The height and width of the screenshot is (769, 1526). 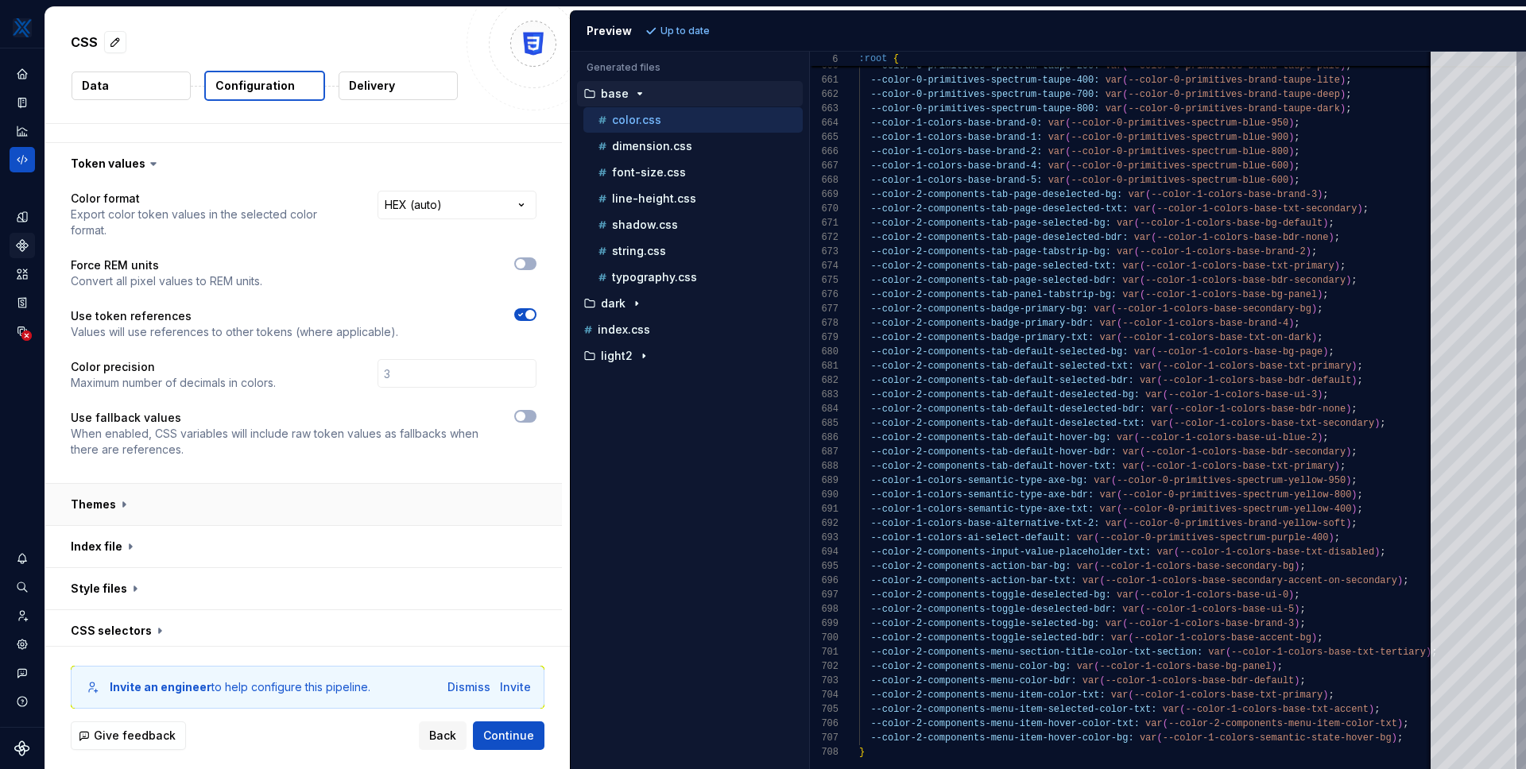 What do you see at coordinates (22, 303) in the screenshot?
I see `div: Storybook stories` at bounding box center [22, 303].